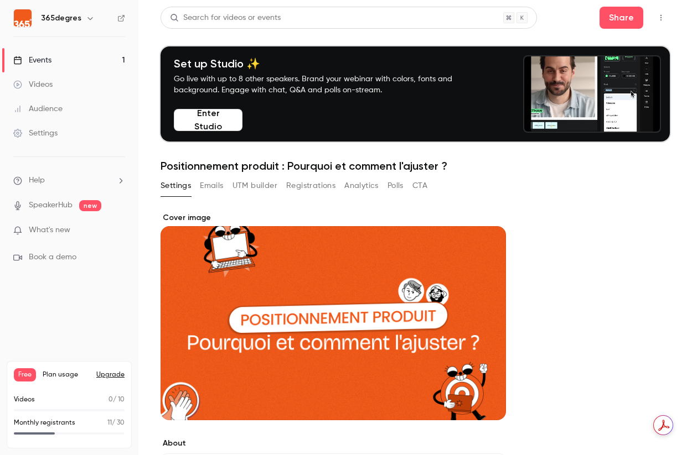  What do you see at coordinates (53, 257) in the screenshot?
I see `span: Book a demo` at bounding box center [53, 257].